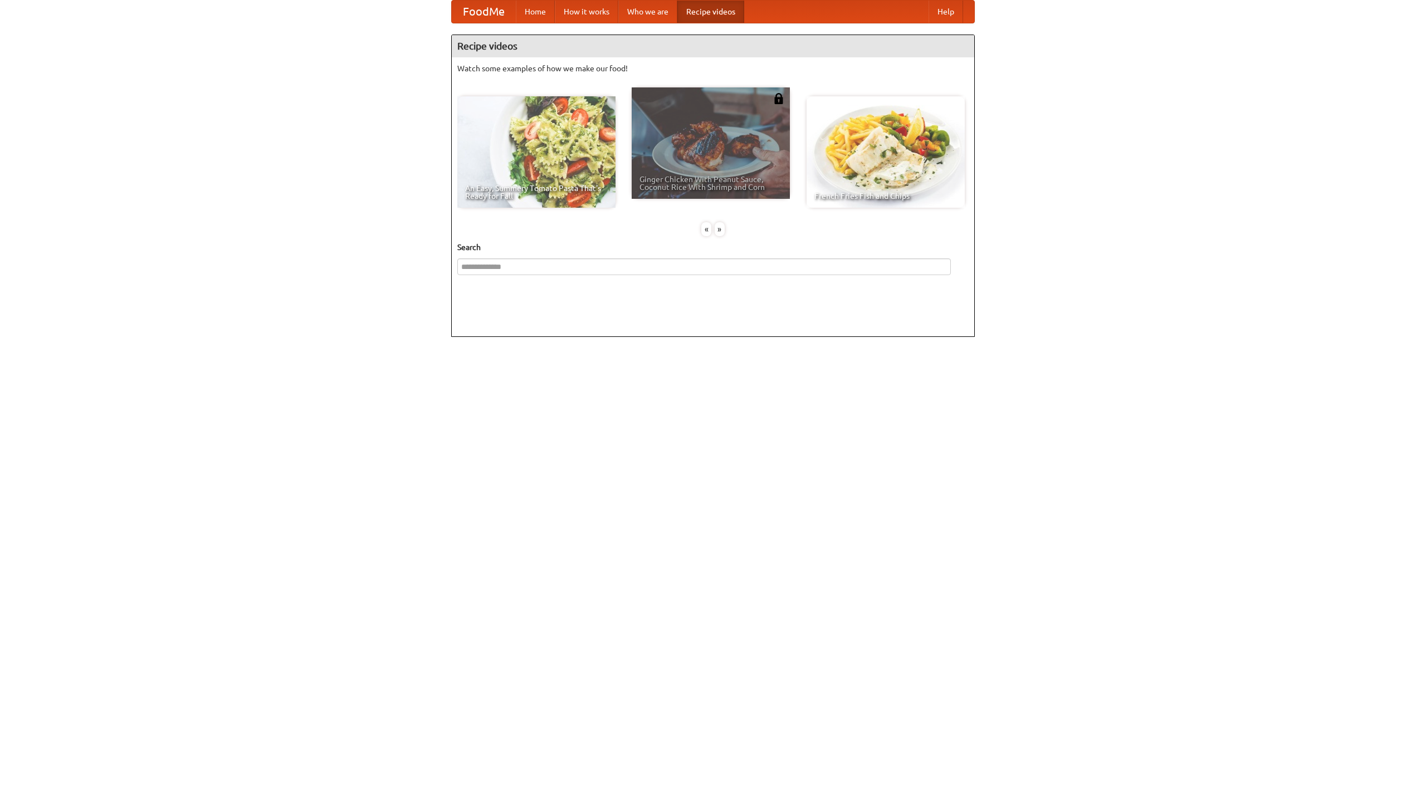 This screenshot has height=788, width=1426. What do you see at coordinates (946, 12) in the screenshot?
I see `a: Help` at bounding box center [946, 12].